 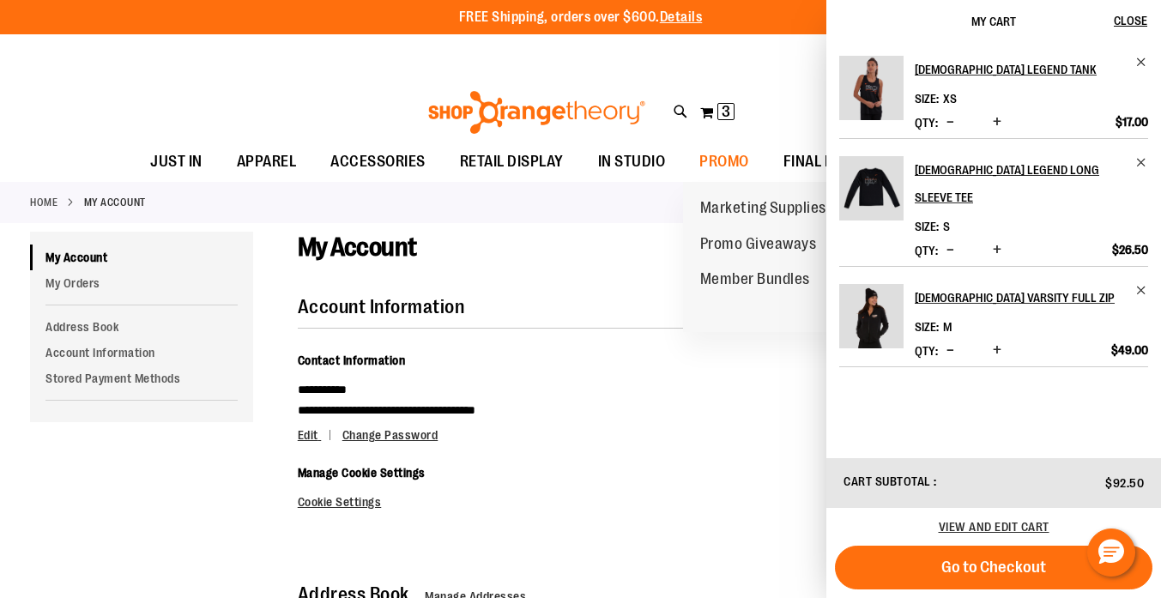 I want to click on span: PROMO, so click(x=724, y=161).